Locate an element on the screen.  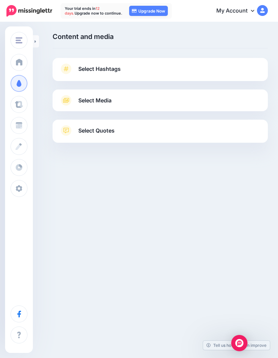
span: 12 days. is located at coordinates (82, 11).